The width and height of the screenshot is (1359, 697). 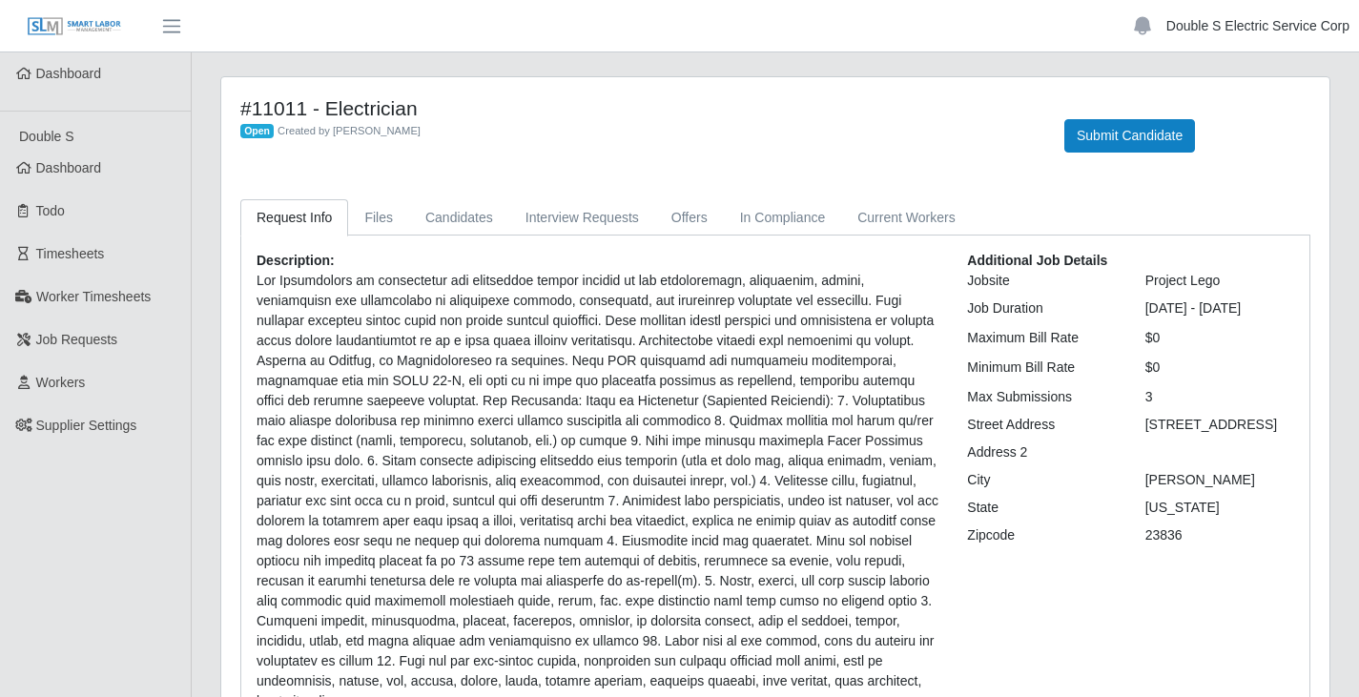 I want to click on span: Double S, so click(x=47, y=136).